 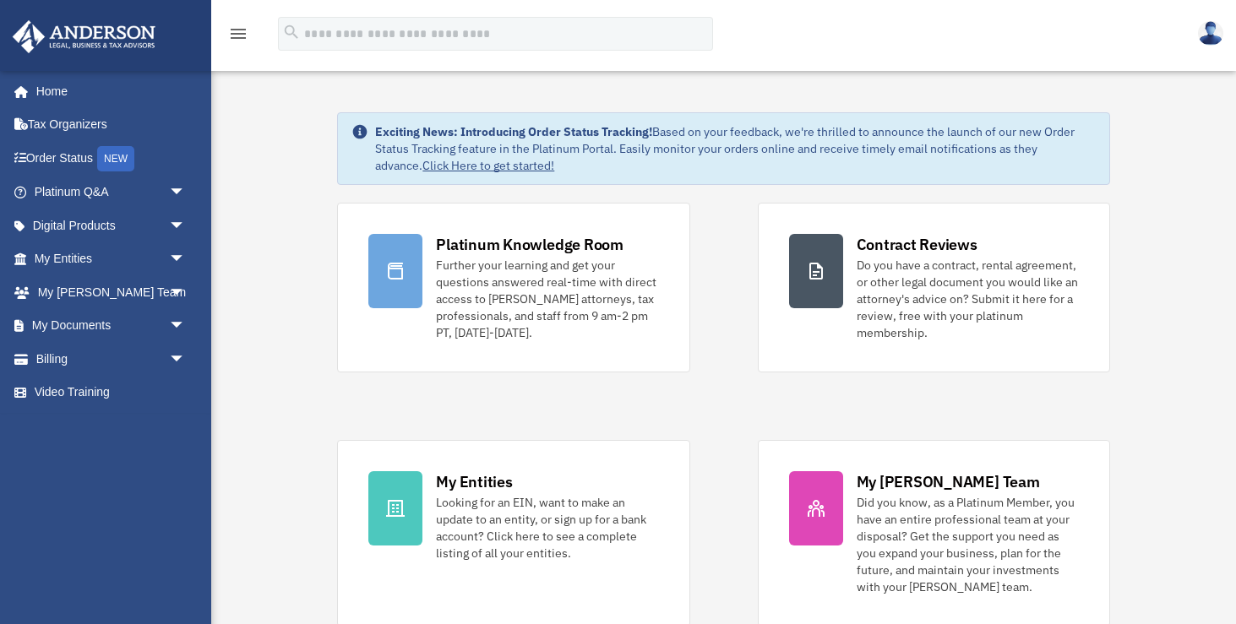 What do you see at coordinates (238, 36) in the screenshot?
I see `a: menu` at bounding box center [238, 36].